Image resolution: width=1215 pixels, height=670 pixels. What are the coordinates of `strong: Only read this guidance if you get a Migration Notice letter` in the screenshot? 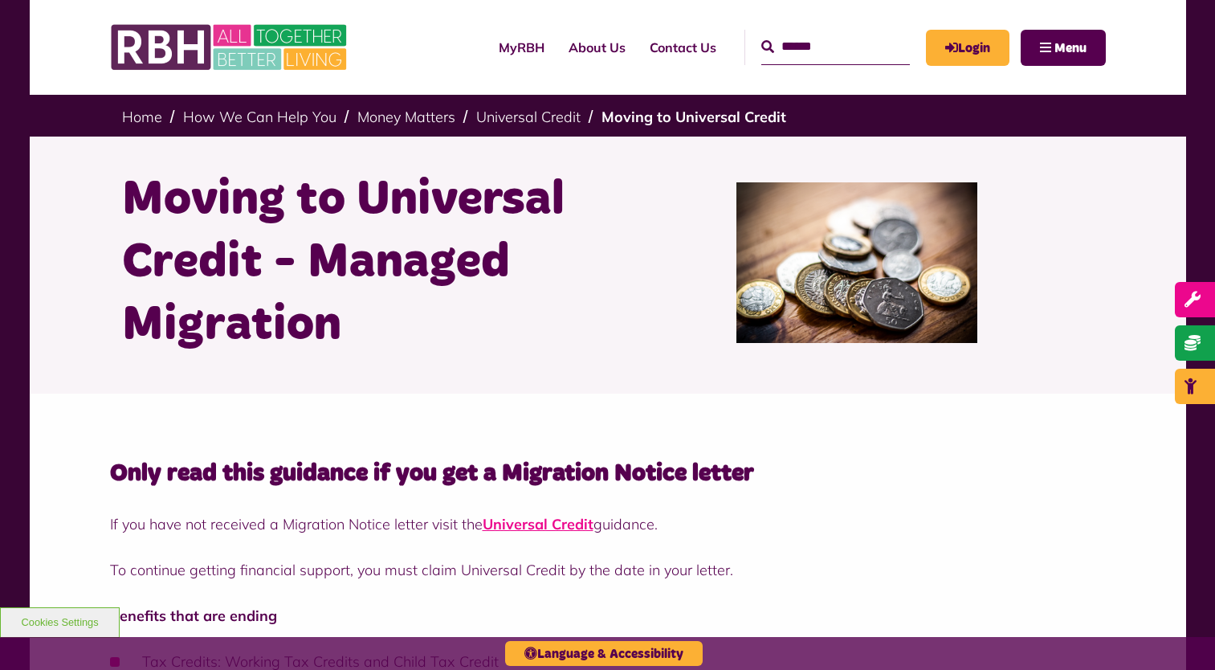 It's located at (432, 473).